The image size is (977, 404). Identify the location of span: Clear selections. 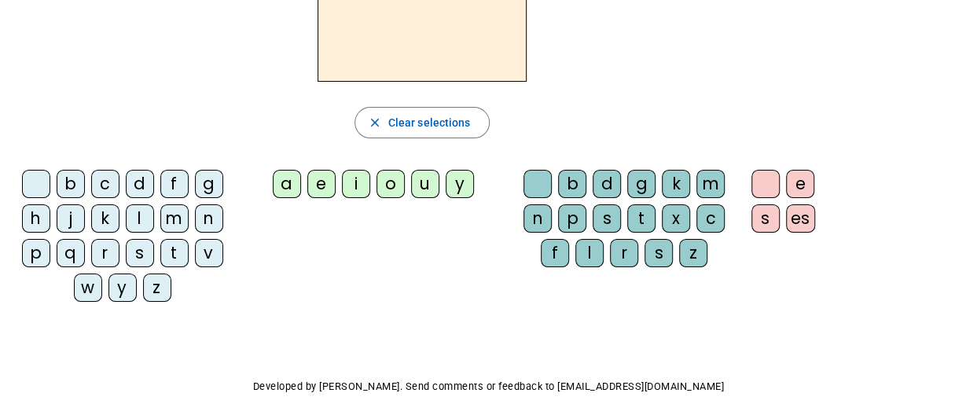
(429, 123).